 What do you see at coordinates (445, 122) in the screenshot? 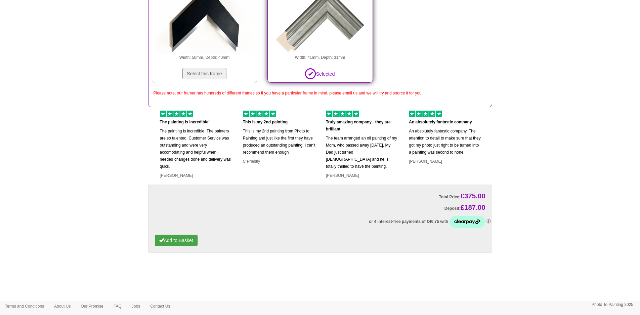
I see `p: An absolutely fantastic company` at bounding box center [445, 122].